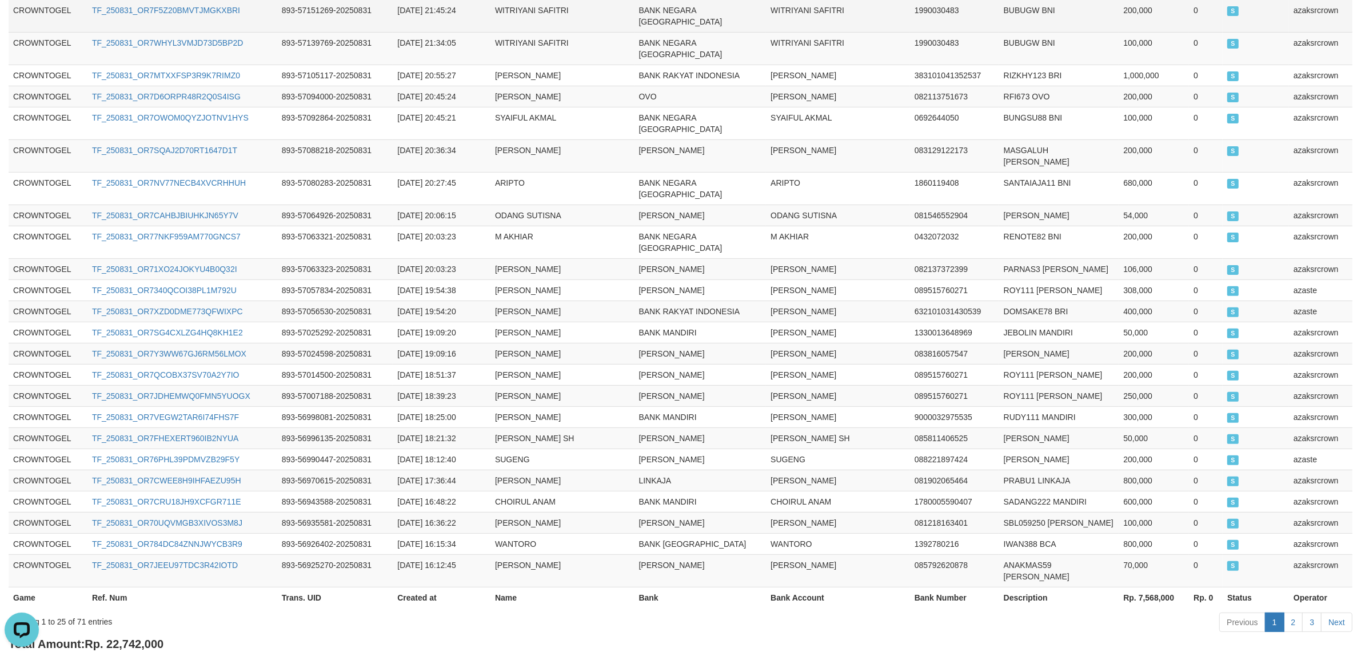 The height and width of the screenshot is (656, 1361). What do you see at coordinates (955, 459) in the screenshot?
I see `td: 088221897424` at bounding box center [955, 459].